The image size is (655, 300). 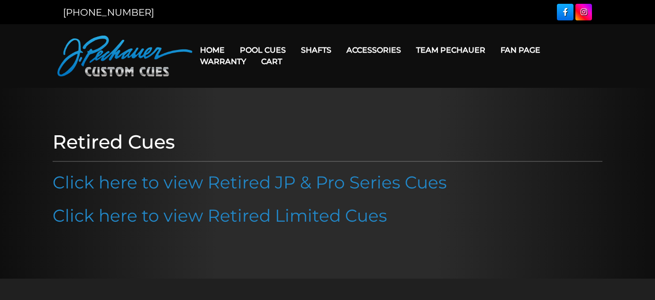 I want to click on a: Warranty, so click(x=223, y=61).